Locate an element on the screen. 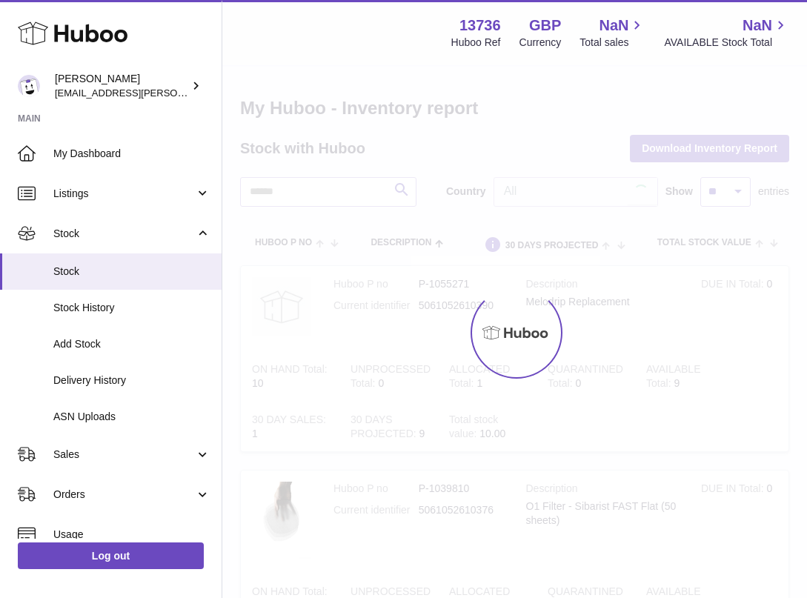  span: Total sales is located at coordinates (612, 42).